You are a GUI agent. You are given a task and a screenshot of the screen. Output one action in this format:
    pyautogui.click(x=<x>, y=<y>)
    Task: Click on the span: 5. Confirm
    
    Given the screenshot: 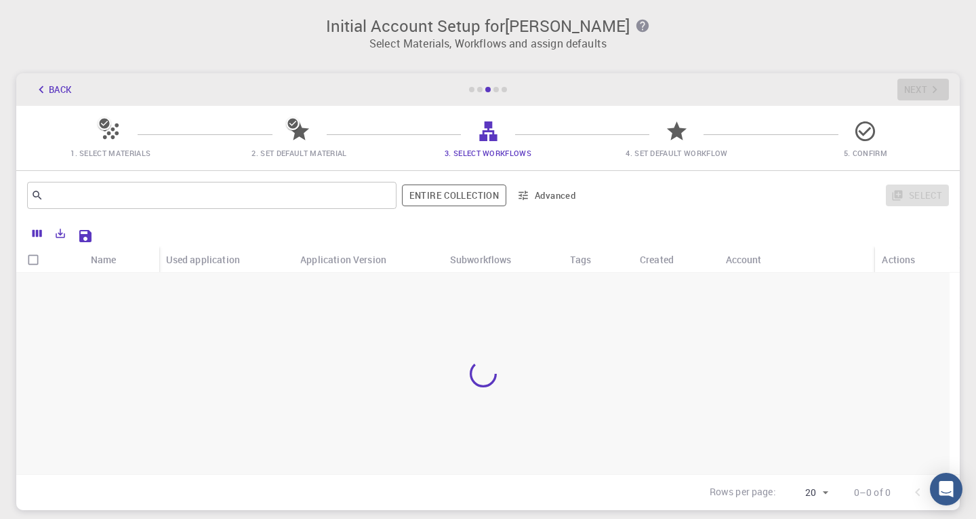 What is the action you would take?
    pyautogui.click(x=866, y=153)
    